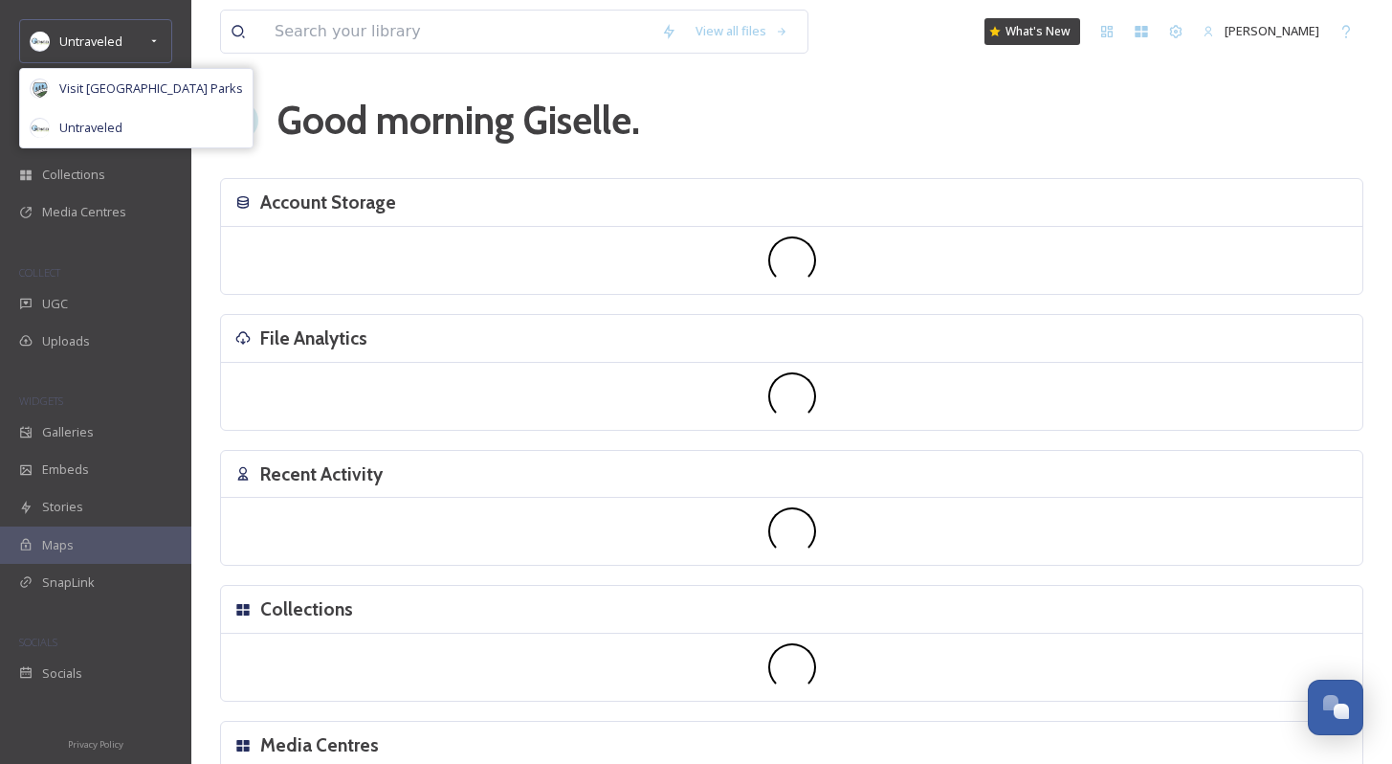  What do you see at coordinates (38, 641) in the screenshot?
I see `span: SOCIALS` at bounding box center [38, 641].